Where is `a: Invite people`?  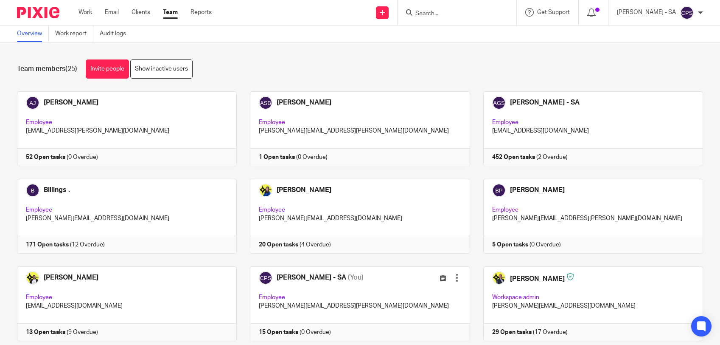
a: Invite people is located at coordinates (107, 69).